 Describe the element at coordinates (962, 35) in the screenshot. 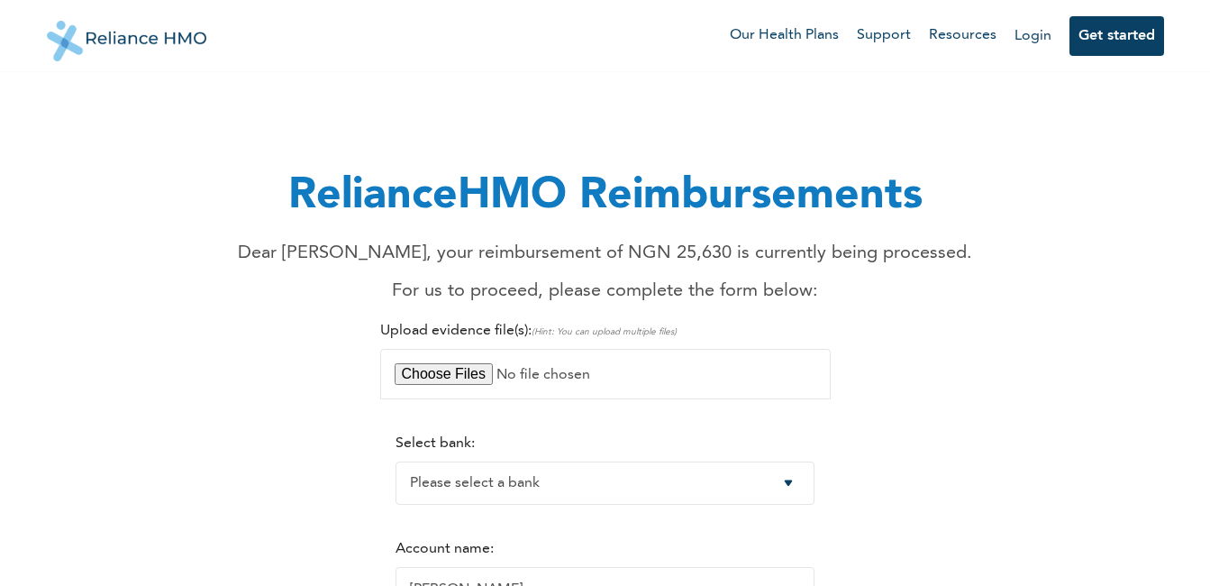

I see `a: Resources` at that location.